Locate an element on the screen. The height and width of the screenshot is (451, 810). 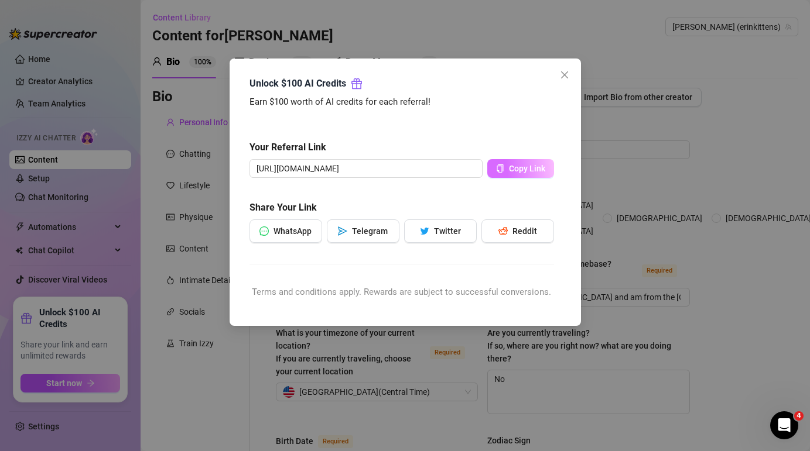
span: 4 is located at coordinates (799, 416).